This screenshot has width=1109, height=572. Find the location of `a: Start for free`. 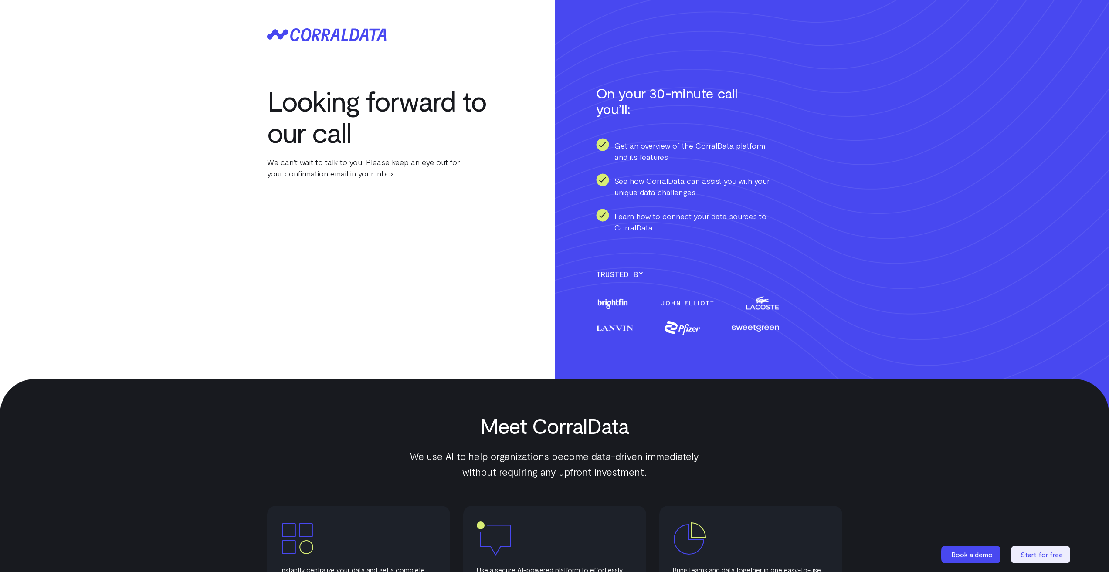

a: Start for free is located at coordinates (1041, 555).